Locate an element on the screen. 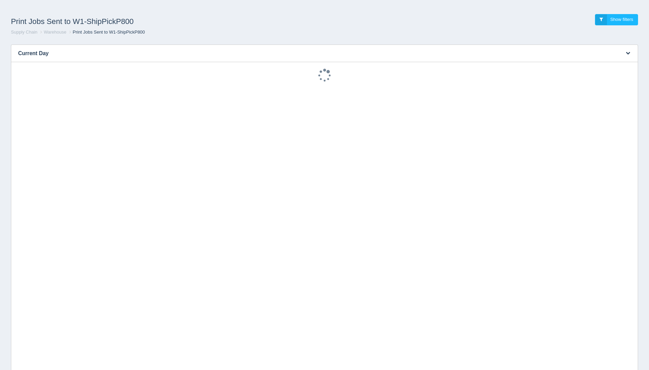 Image resolution: width=649 pixels, height=370 pixels. a: Warehouse is located at coordinates (55, 32).